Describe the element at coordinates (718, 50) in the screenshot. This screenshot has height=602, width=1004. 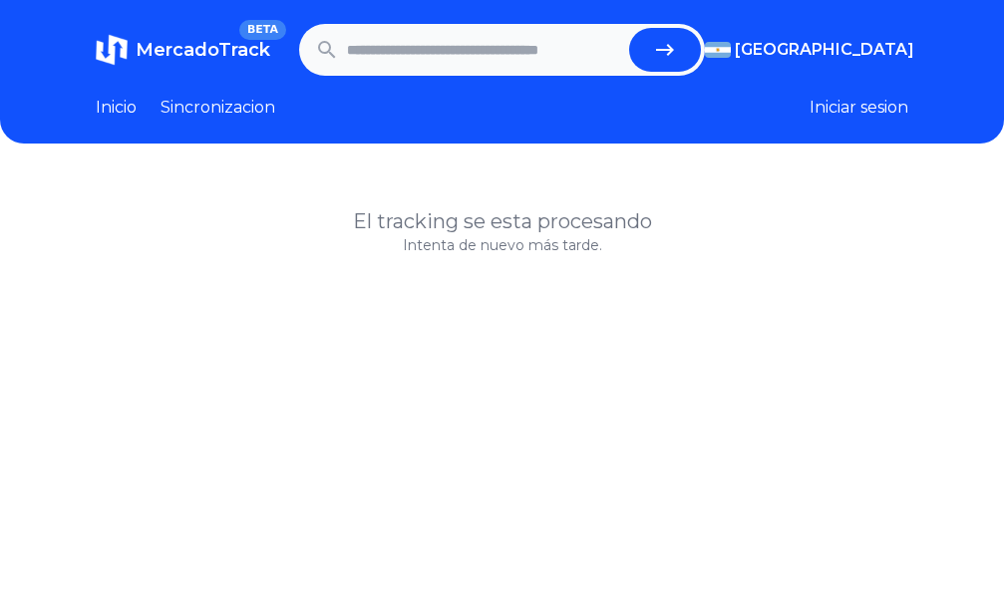
I see `img: Argentina` at that location.